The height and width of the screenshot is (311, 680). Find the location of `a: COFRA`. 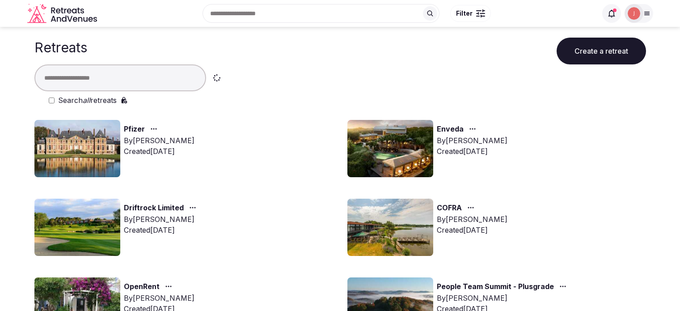

a: COFRA is located at coordinates (449, 208).